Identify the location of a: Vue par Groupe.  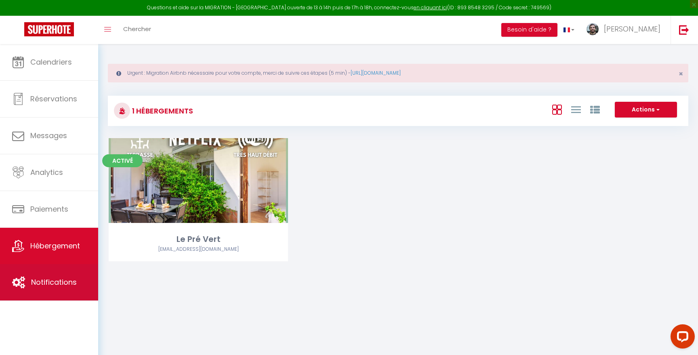
(595, 109).